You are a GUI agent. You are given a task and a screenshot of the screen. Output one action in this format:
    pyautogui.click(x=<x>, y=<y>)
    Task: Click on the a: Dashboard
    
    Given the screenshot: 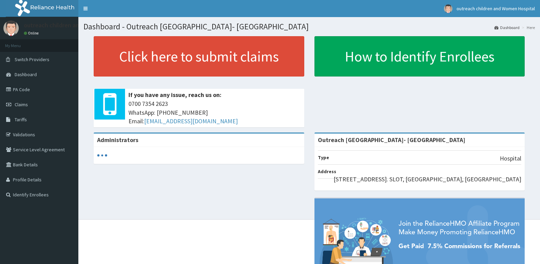 What is the action you would take?
    pyautogui.click(x=507, y=27)
    